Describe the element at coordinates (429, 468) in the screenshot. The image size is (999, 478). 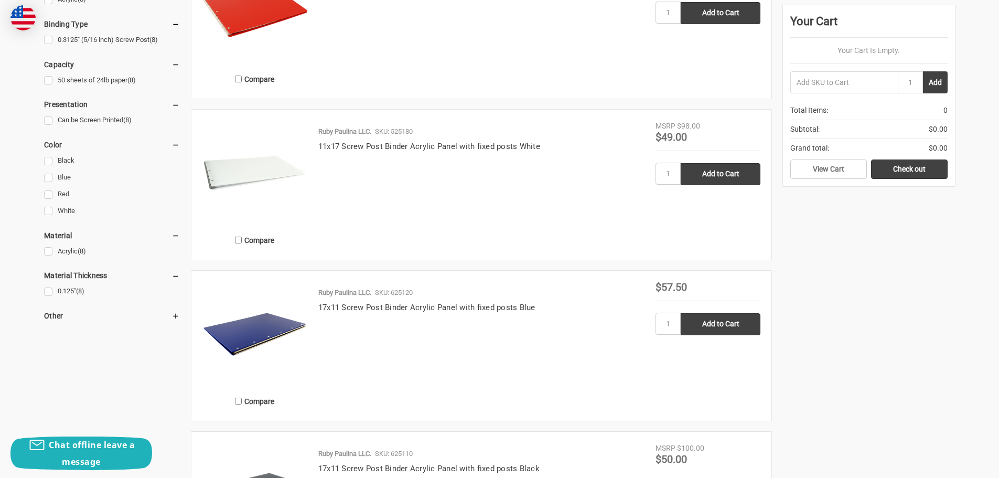
I see `a: 17x11 Screw Post Binder Acrylic Panel with fixed posts Black` at that location.